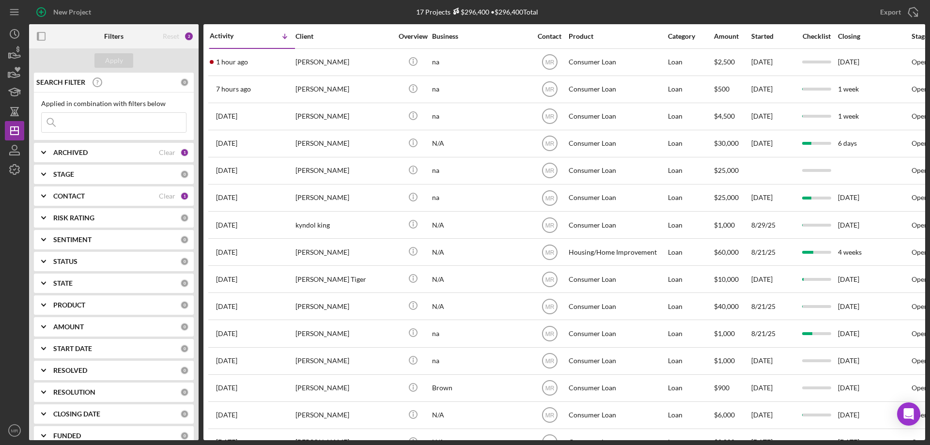  I want to click on div: Category, so click(690, 36).